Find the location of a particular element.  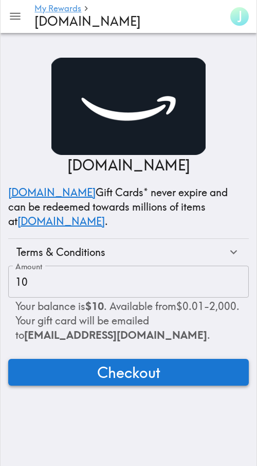

span: Checkout is located at coordinates (129, 372).